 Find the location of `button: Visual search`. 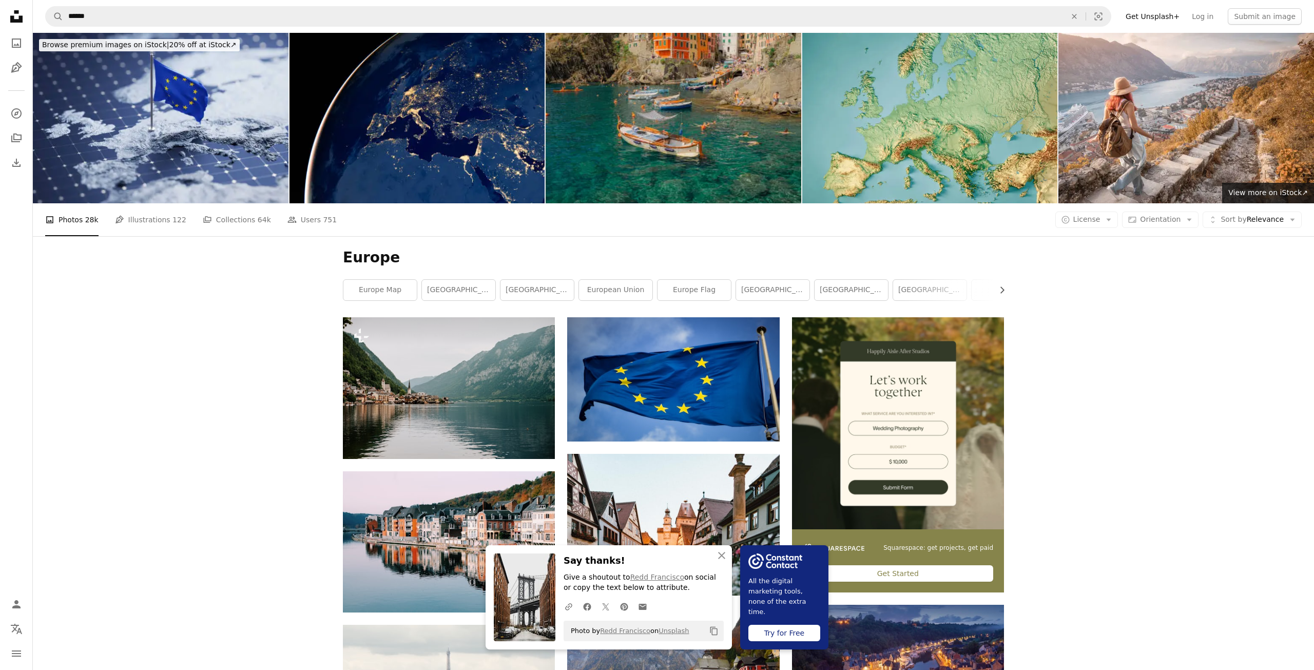

button: Visual search is located at coordinates (1099, 16).